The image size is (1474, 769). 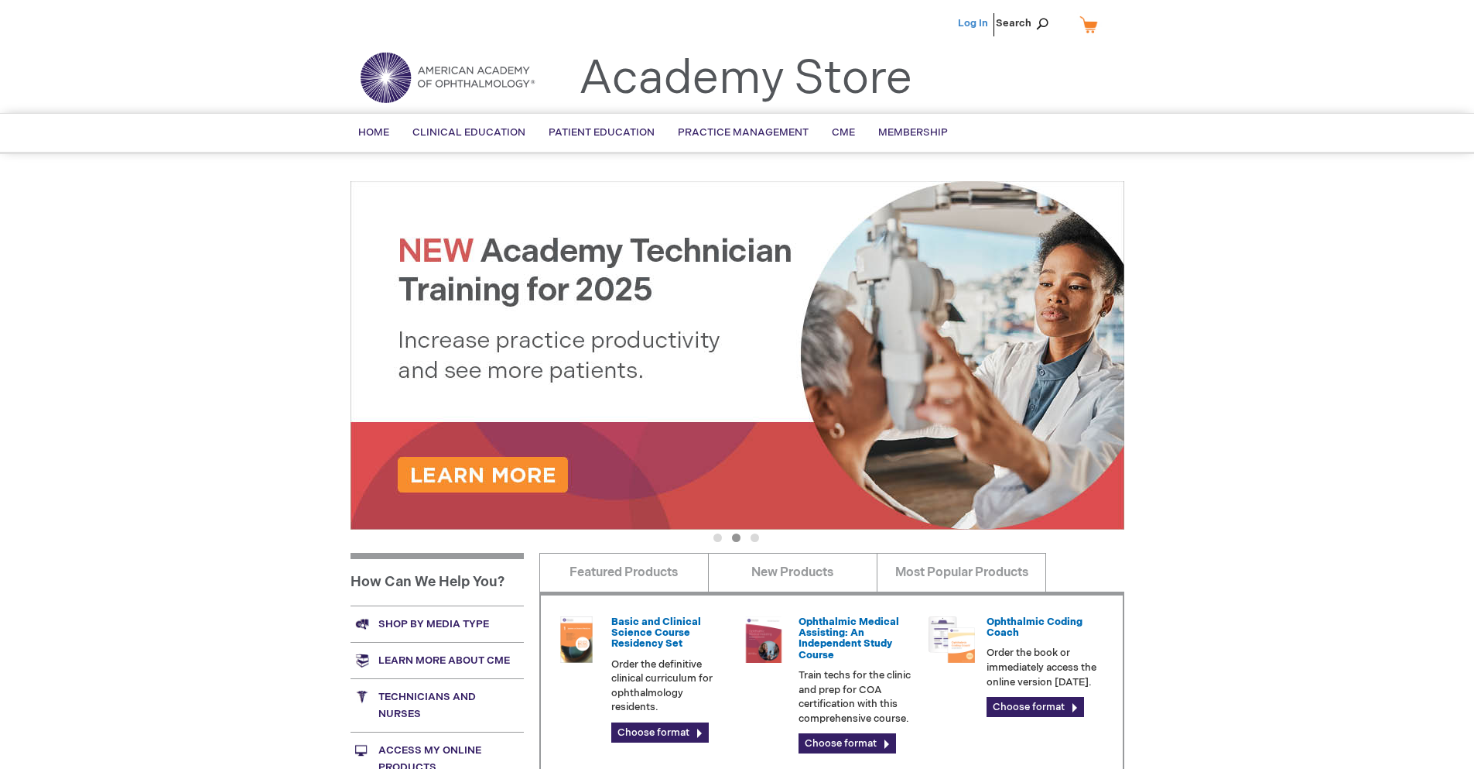 What do you see at coordinates (743, 132) in the screenshot?
I see `span: Practice Management` at bounding box center [743, 132].